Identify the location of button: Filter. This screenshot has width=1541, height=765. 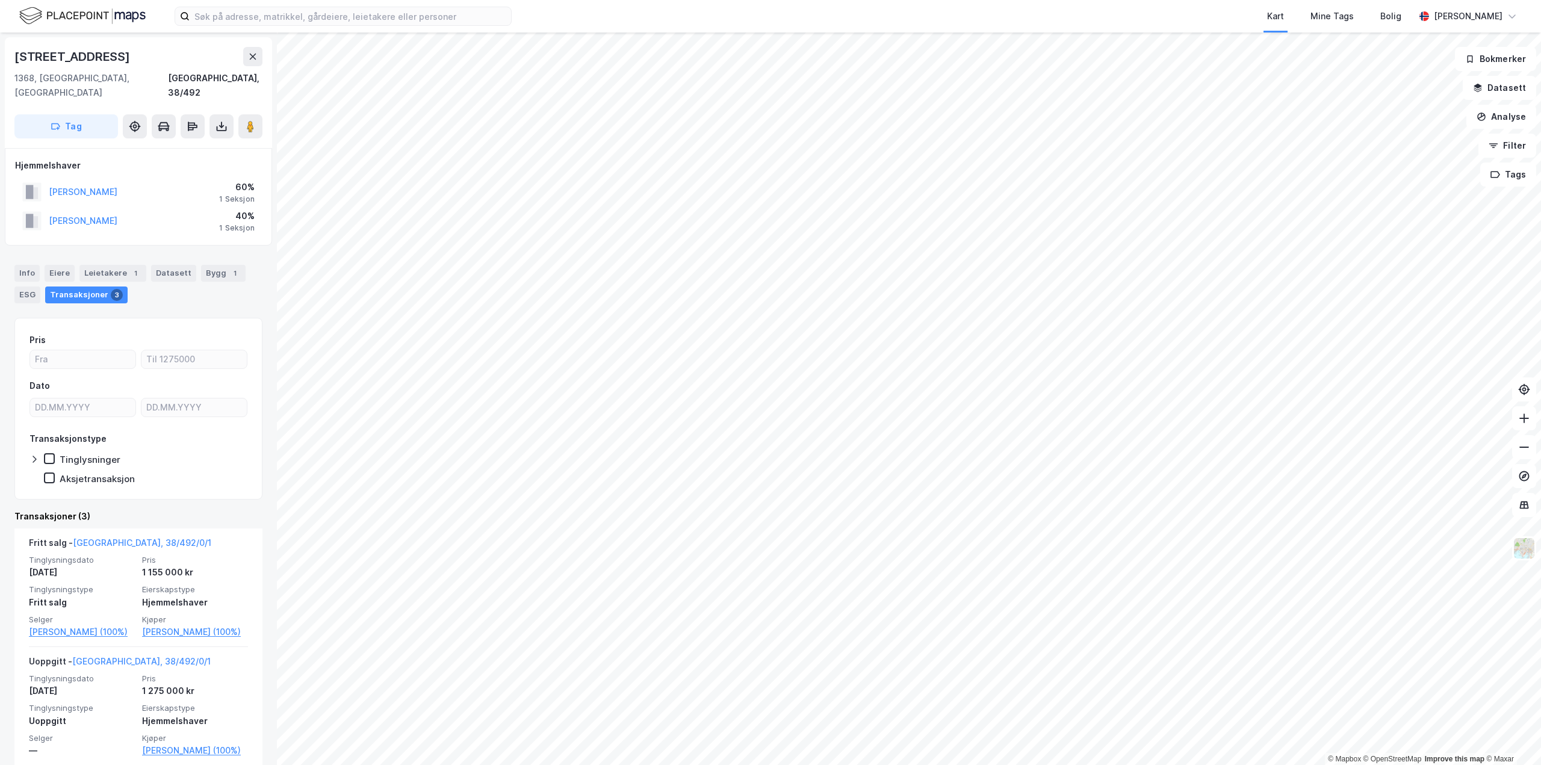
(1507, 146).